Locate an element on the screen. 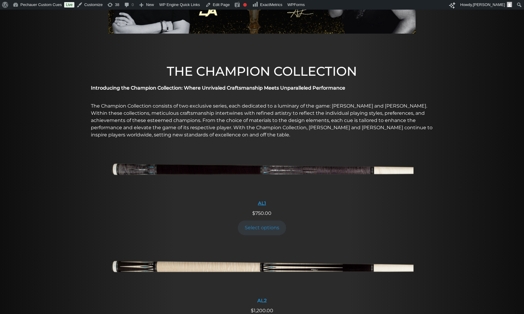  div: AL2 is located at coordinates (262, 300).